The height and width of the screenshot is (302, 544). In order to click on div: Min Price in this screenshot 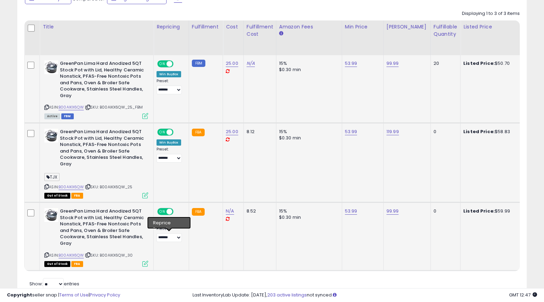, I will do `click(363, 27)`.